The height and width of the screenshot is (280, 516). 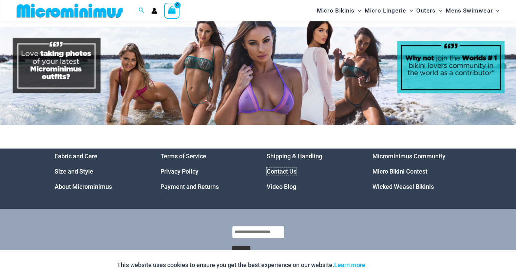 What do you see at coordinates (385, 11) in the screenshot?
I see `span: Micro Lingerie` at bounding box center [385, 11].